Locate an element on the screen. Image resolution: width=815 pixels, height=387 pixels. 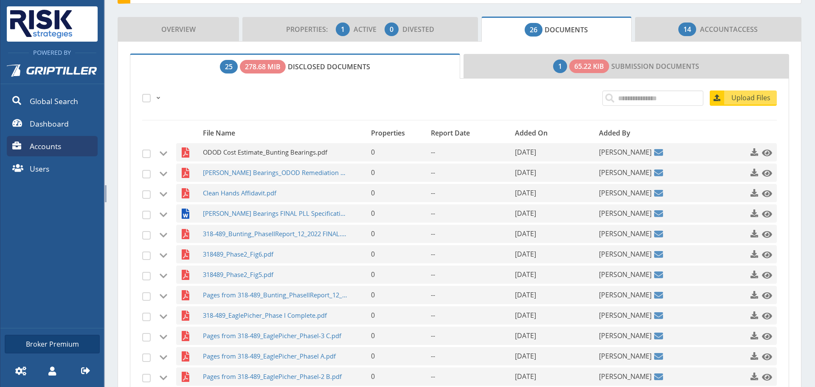
span: Pages from 318-489_EaglePicher_PhaseI-2 B.pdf is located at coordinates (275, 376).